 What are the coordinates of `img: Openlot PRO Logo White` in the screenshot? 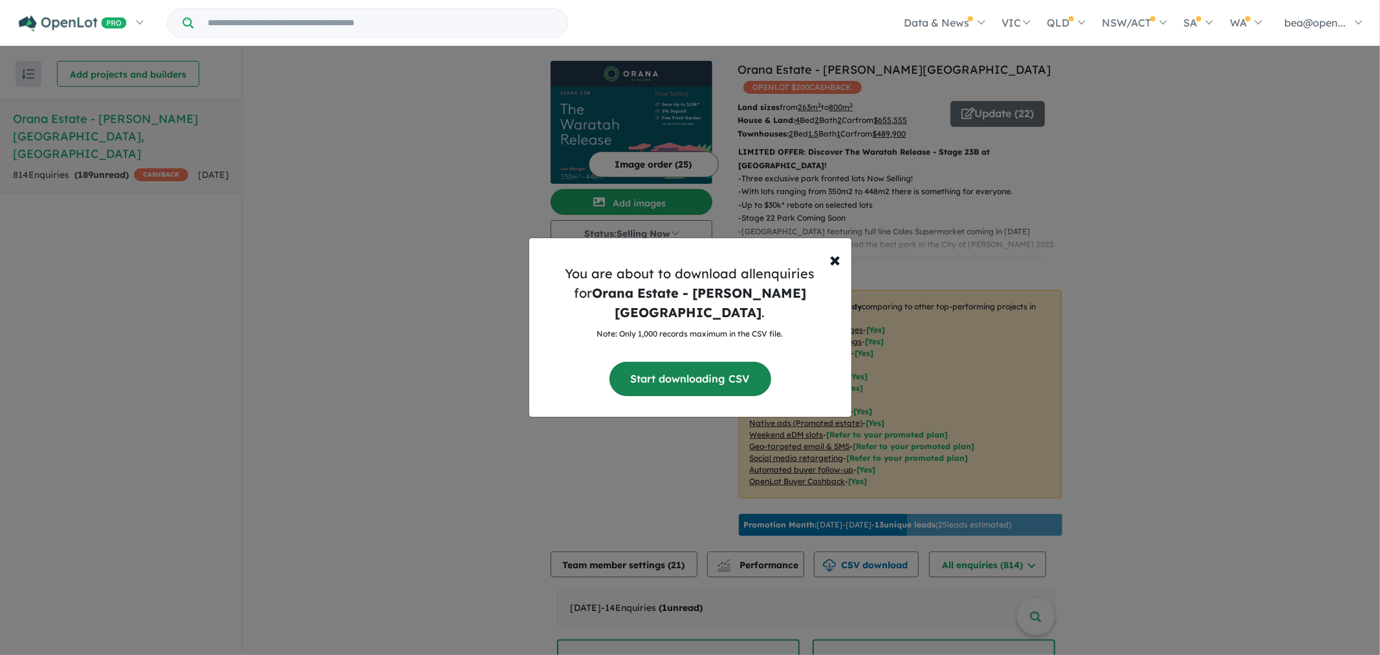 It's located at (72, 23).